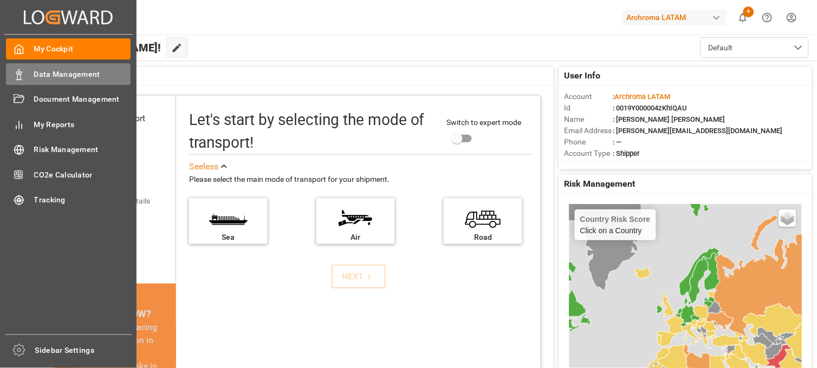 This screenshot has height=368, width=817. Describe the element at coordinates (589, 153) in the screenshot. I see `span: Account Type` at that location.